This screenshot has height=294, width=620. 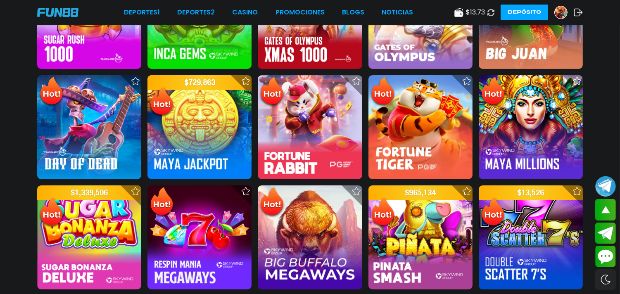 What do you see at coordinates (196, 12) in the screenshot?
I see `a: Deportes2` at bounding box center [196, 12].